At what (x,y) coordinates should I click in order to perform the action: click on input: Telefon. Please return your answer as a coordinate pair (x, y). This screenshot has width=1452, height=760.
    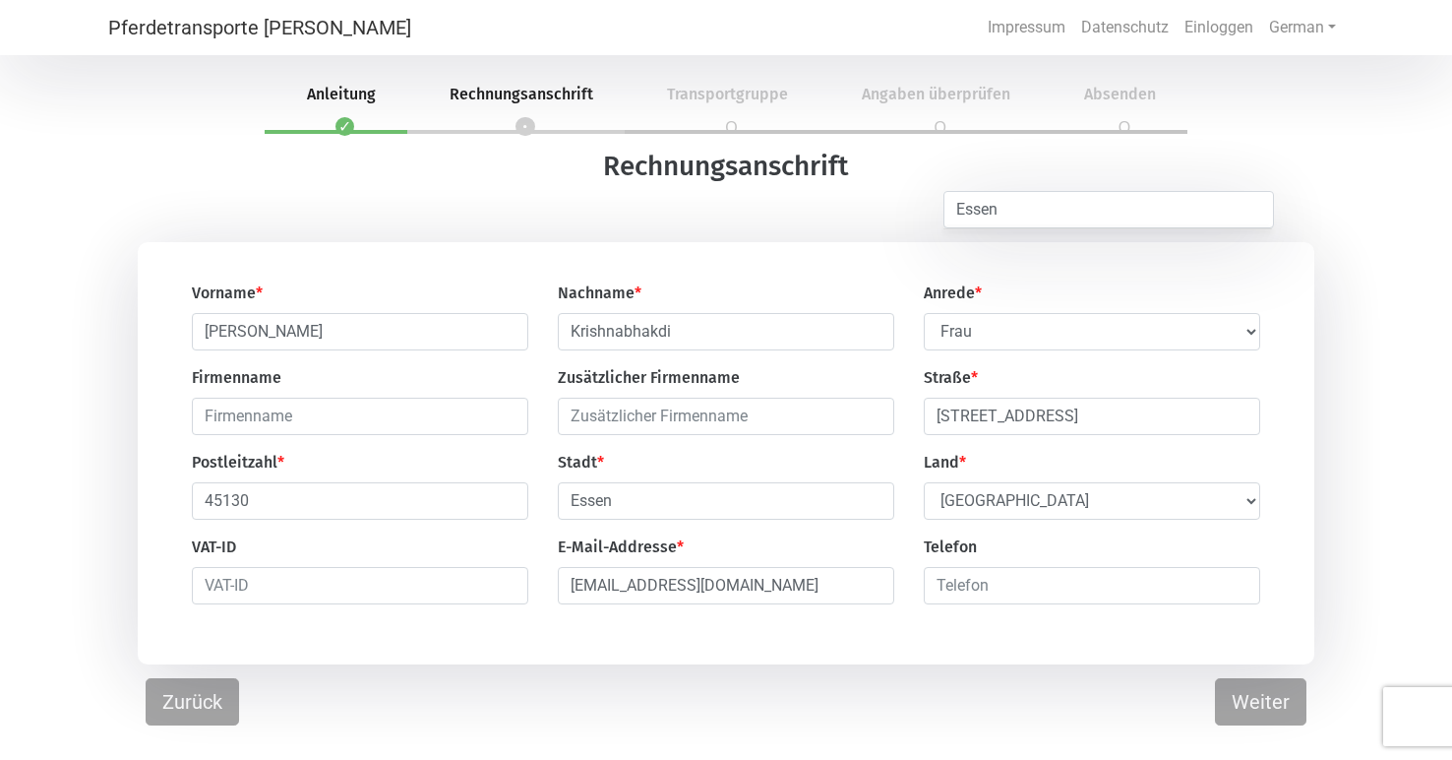
    Looking at the image, I should click on (1092, 585).